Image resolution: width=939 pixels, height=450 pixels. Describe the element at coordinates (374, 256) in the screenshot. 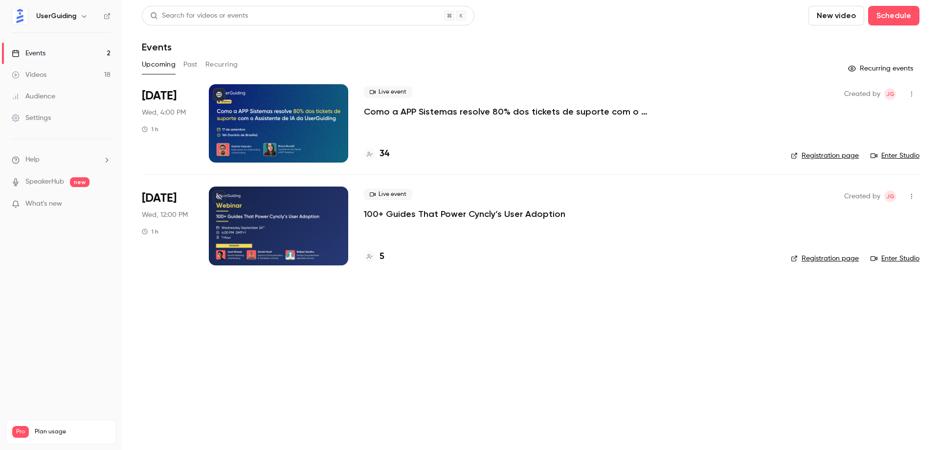

I see `a: 5` at that location.